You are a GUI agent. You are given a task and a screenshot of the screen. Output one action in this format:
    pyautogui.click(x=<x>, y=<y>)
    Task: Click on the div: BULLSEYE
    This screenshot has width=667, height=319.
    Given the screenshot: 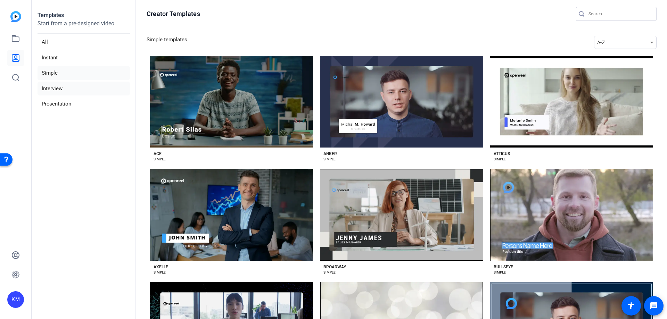 What is the action you would take?
    pyautogui.click(x=503, y=267)
    